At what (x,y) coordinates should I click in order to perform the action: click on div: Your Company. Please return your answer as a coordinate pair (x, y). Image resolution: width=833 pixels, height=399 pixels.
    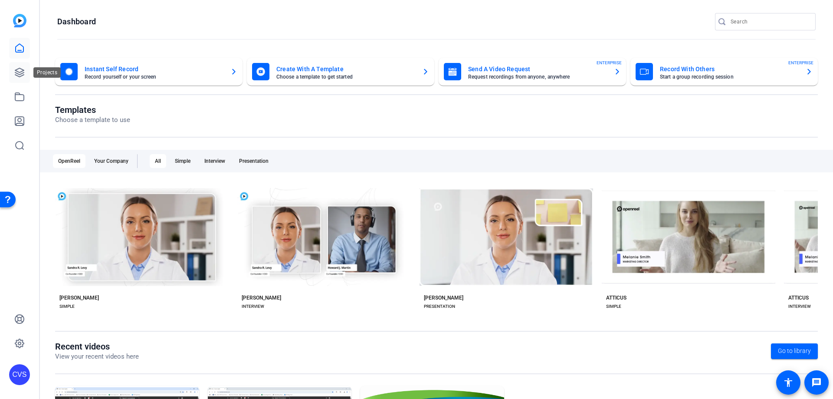
    Looking at the image, I should click on (111, 161).